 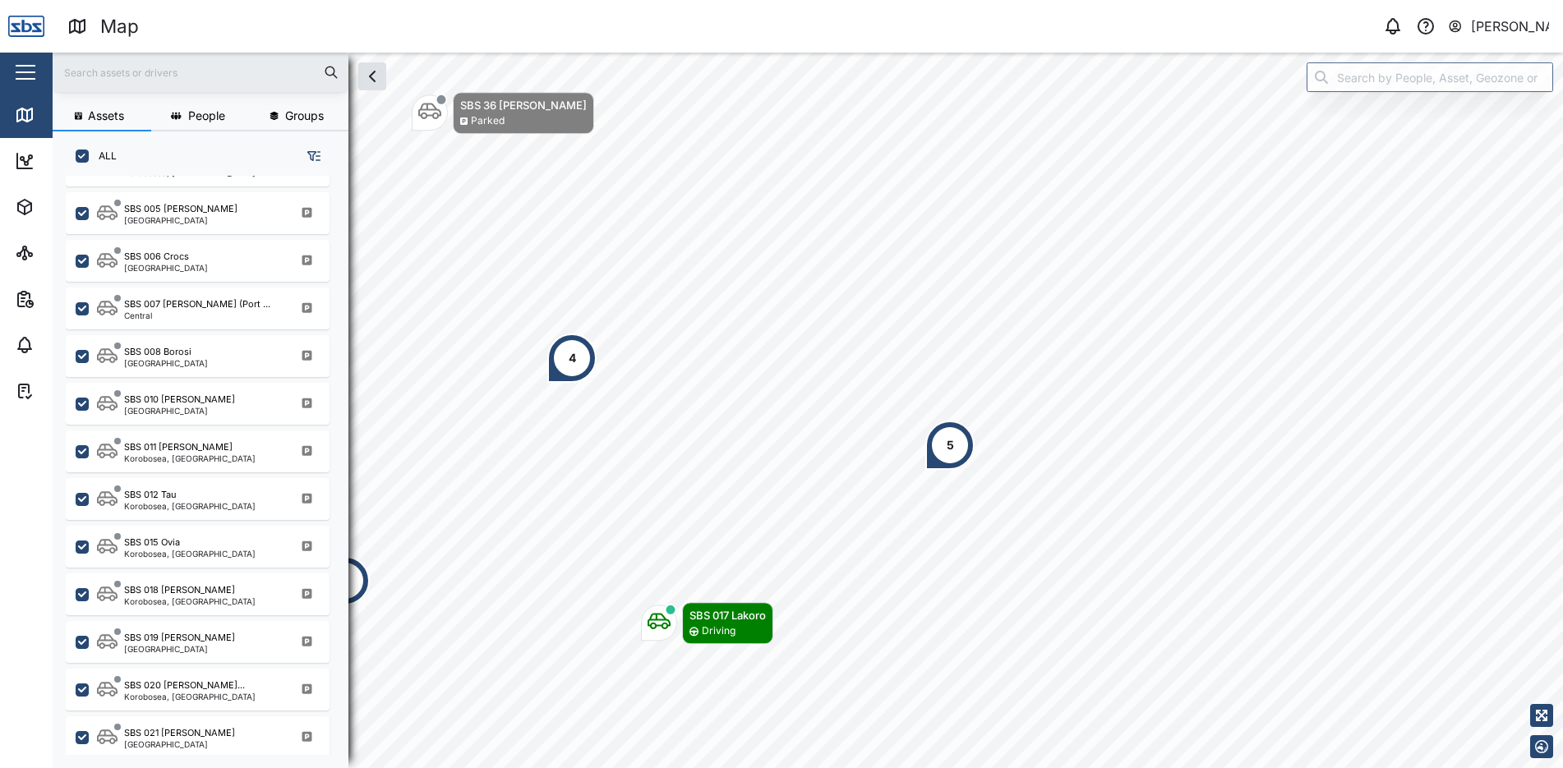 What do you see at coordinates (26, 26) in the screenshot?
I see `img: Main Logo` at bounding box center [26, 26].